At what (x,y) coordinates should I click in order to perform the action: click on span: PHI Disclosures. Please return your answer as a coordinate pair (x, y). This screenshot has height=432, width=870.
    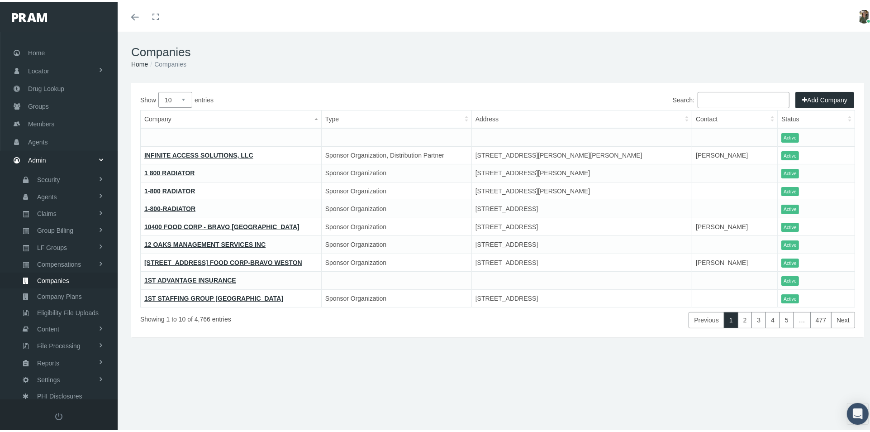
    Looking at the image, I should click on (60, 394).